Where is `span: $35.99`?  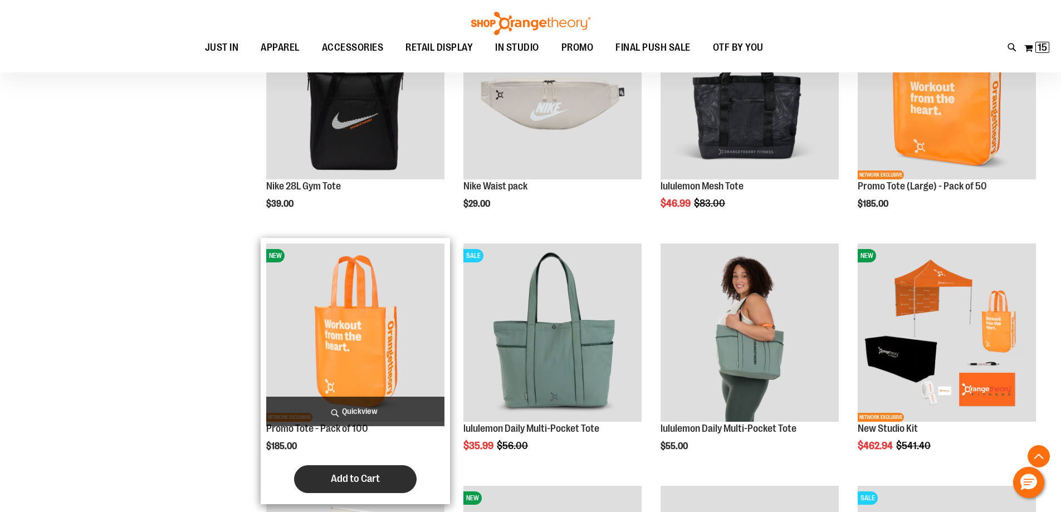
span: $35.99 is located at coordinates (479, 446).